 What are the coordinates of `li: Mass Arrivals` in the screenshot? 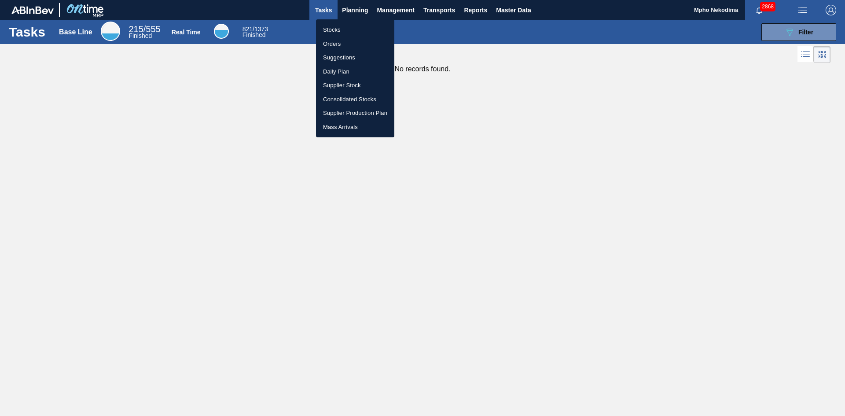 It's located at (355, 127).